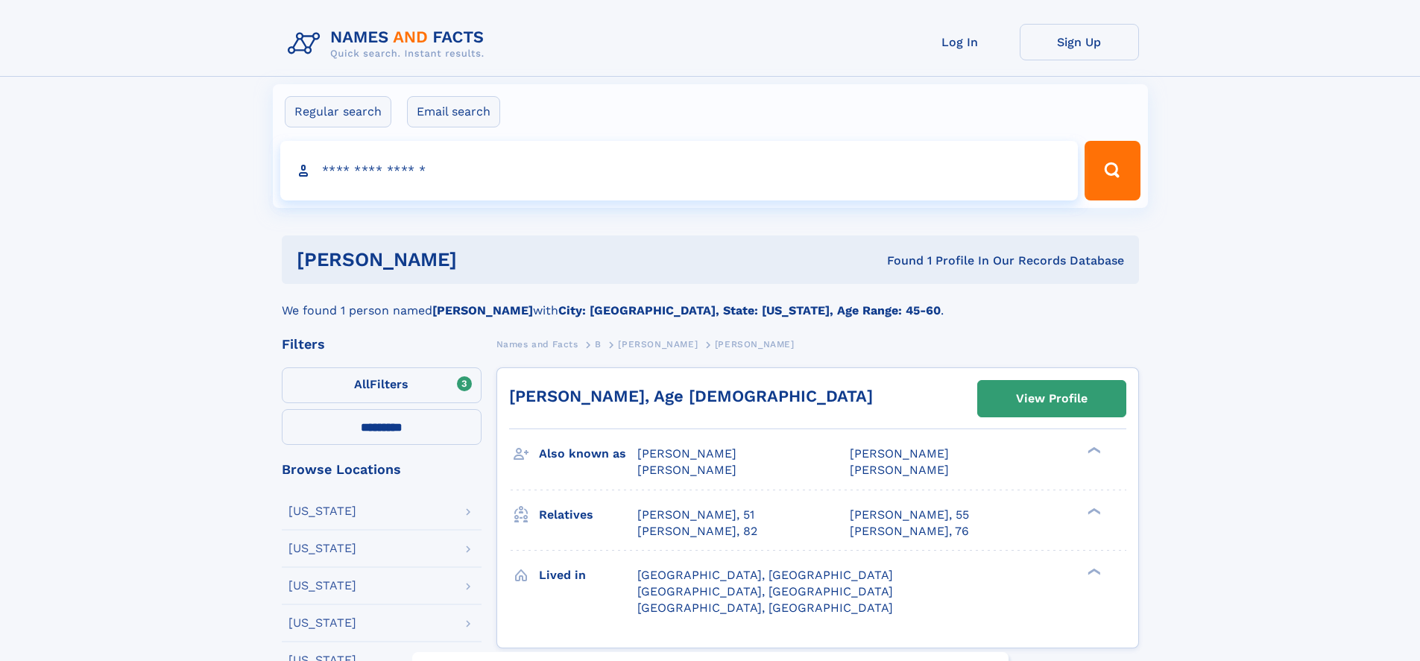 This screenshot has height=661, width=1420. Describe the element at coordinates (960, 42) in the screenshot. I see `a: Log In` at that location.